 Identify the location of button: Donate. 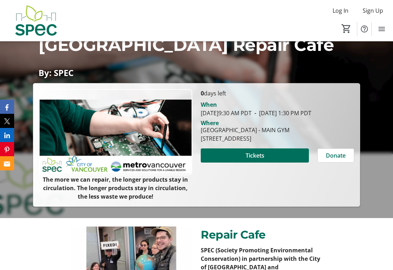
(336, 156).